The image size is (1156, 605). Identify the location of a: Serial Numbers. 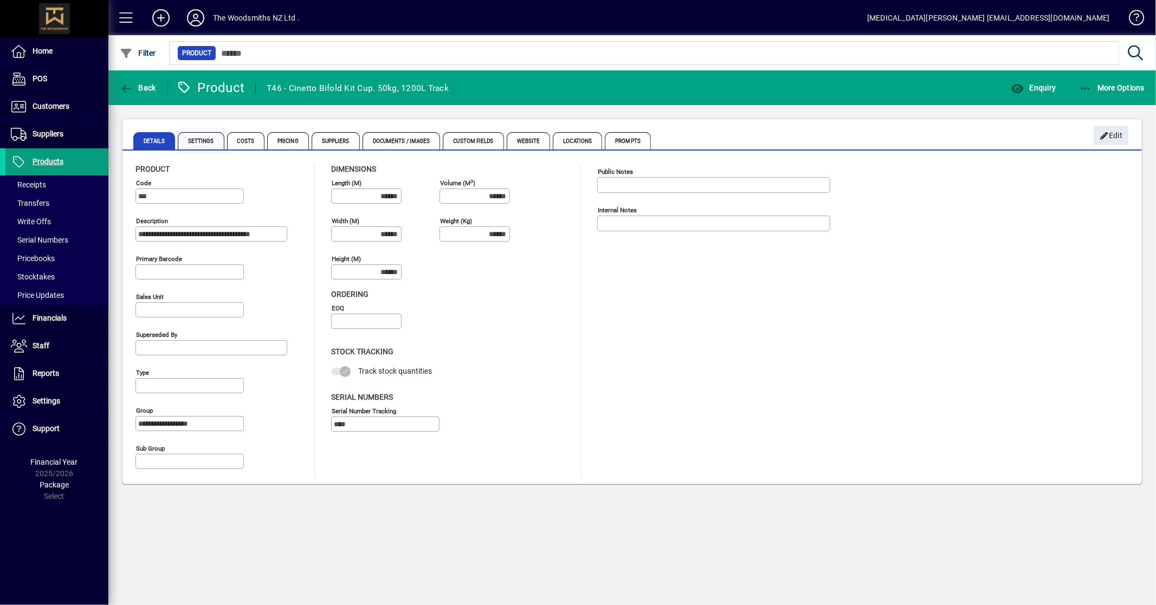
(57, 240).